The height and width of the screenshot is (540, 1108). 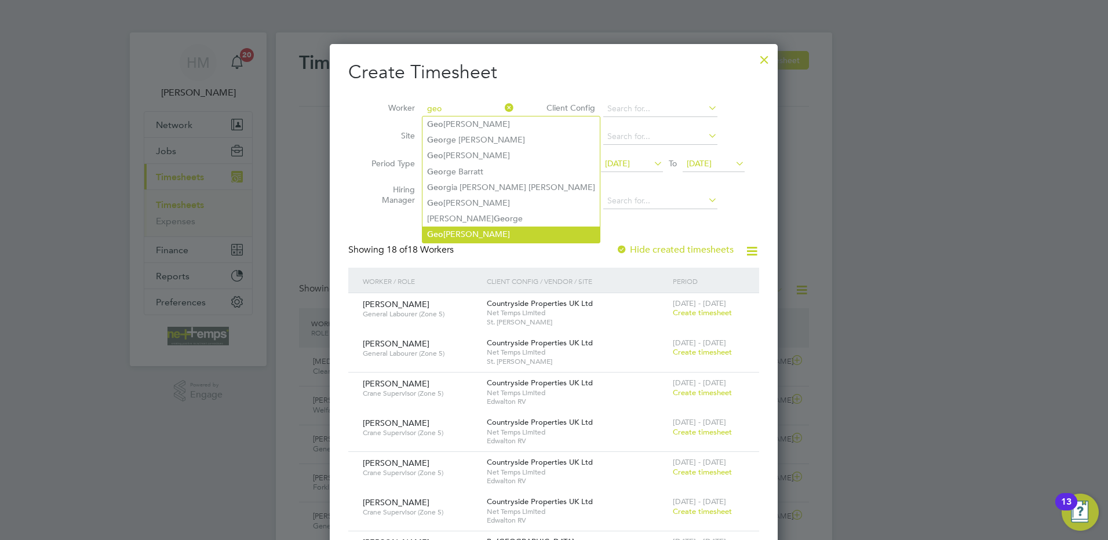 I want to click on label: Period Type, so click(x=389, y=163).